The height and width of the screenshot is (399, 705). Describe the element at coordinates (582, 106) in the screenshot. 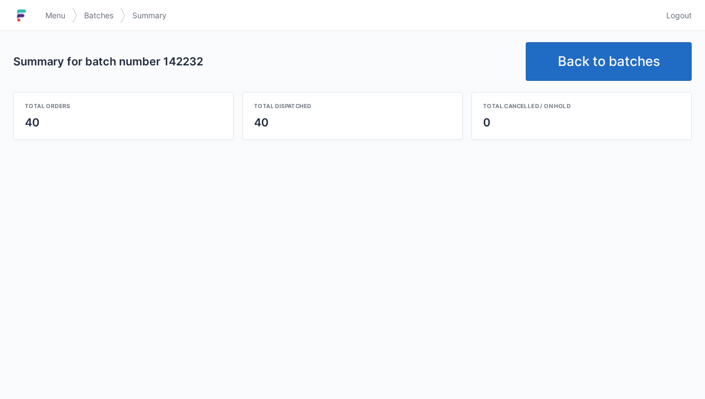

I see `div: Total cancelled / on hold` at that location.